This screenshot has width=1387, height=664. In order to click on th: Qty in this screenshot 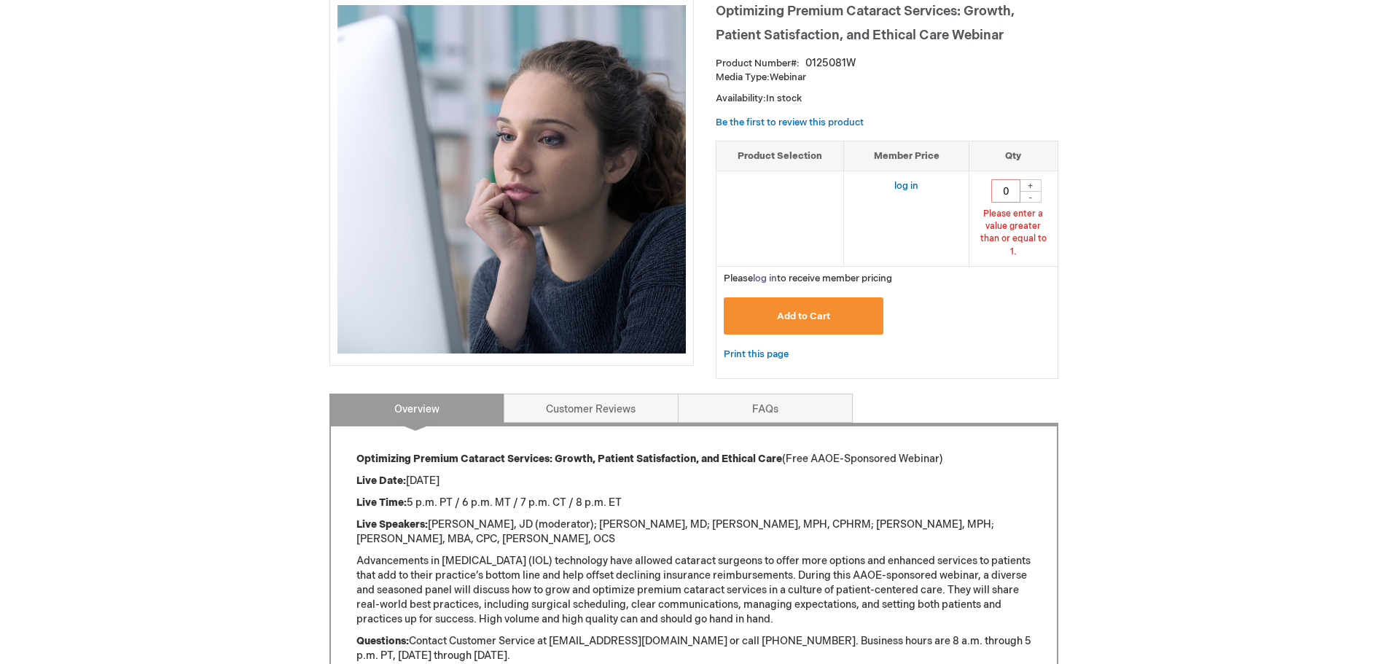, I will do `click(1013, 156)`.